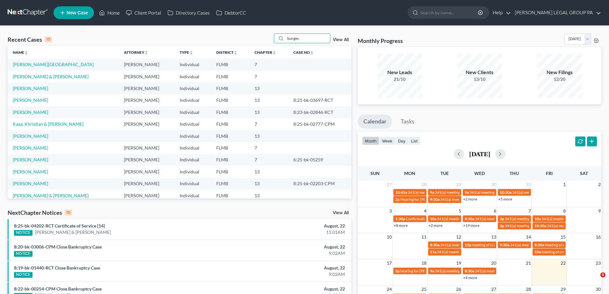  What do you see at coordinates (77, 13) in the screenshot?
I see `span: New Case` at bounding box center [77, 13].